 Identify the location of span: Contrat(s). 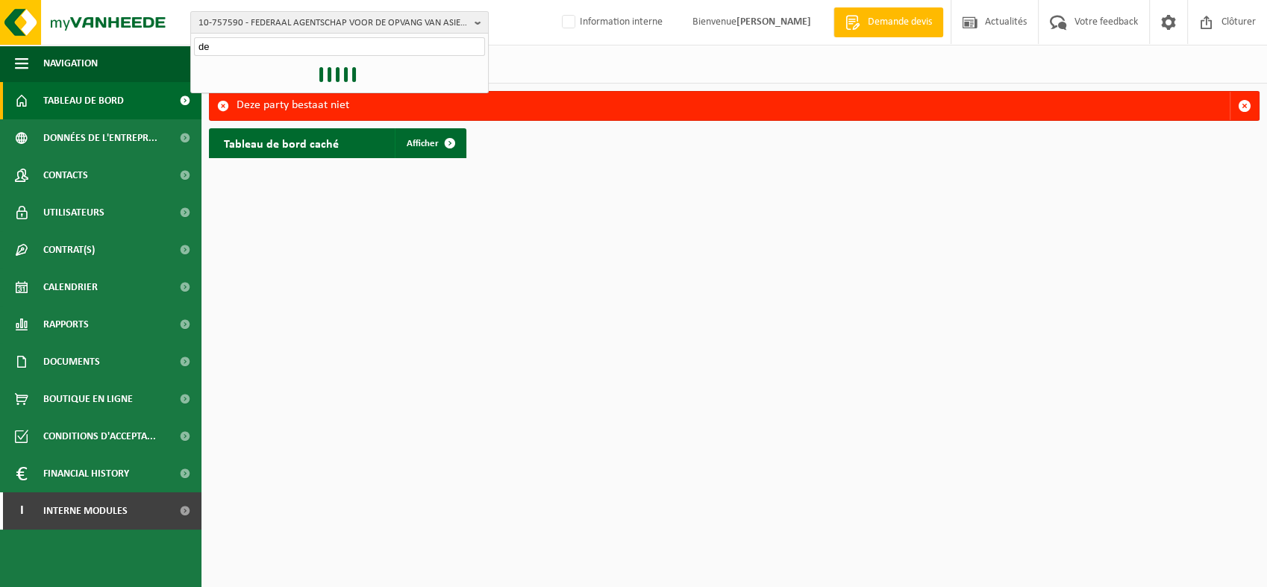
(69, 250).